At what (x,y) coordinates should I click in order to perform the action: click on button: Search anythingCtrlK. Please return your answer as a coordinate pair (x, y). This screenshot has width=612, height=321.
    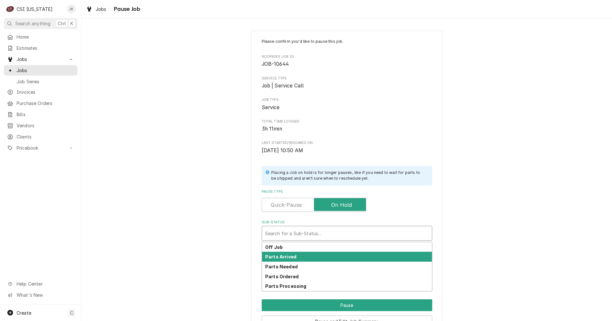
    Looking at the image, I should click on (41, 23).